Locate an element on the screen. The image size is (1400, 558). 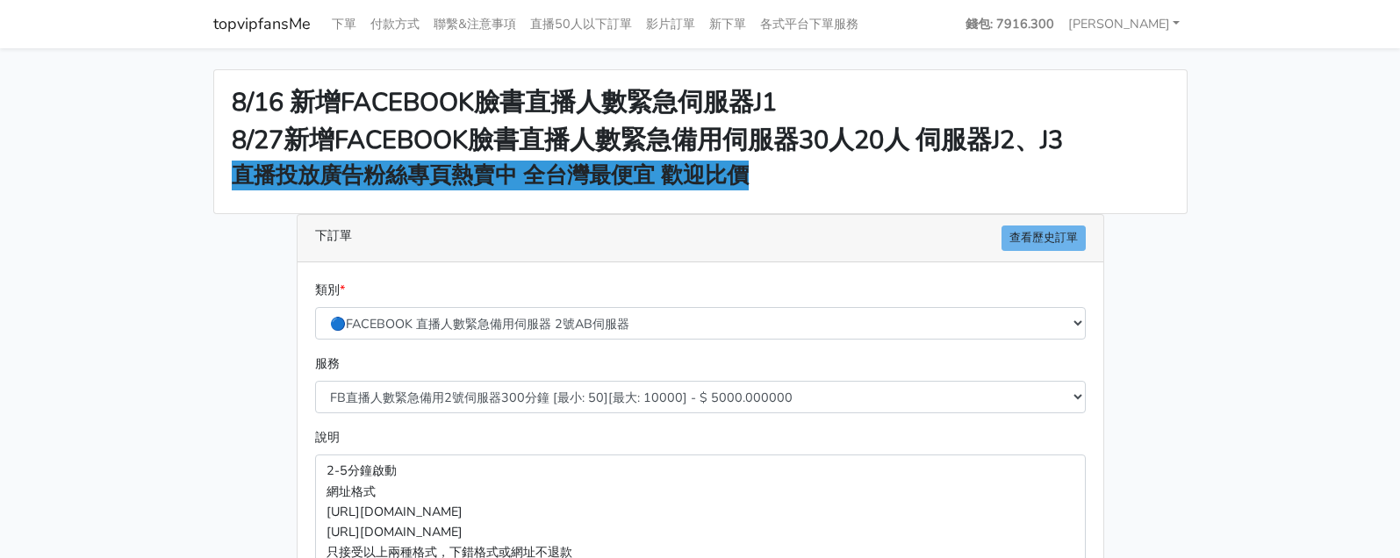
strong: 直播投放廣告粉絲專頁熱賣中 全台灣最便宜 歡迎比價 is located at coordinates (490, 176).